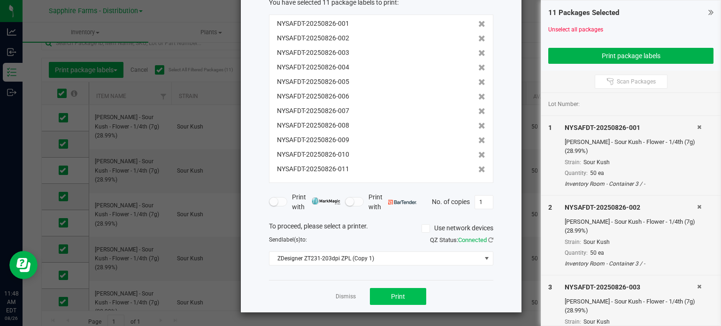 The width and height of the screenshot is (721, 326). I want to click on span: Print, so click(398, 297).